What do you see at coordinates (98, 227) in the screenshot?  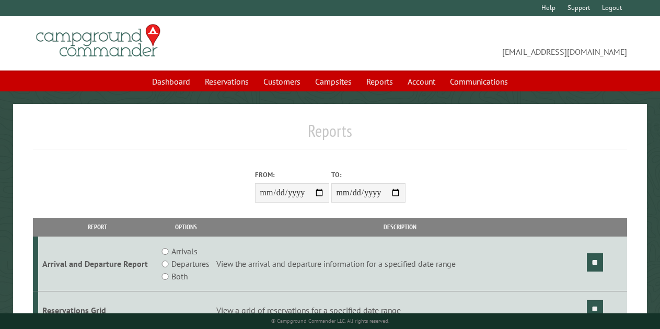 I see `th: Report` at bounding box center [98, 227].